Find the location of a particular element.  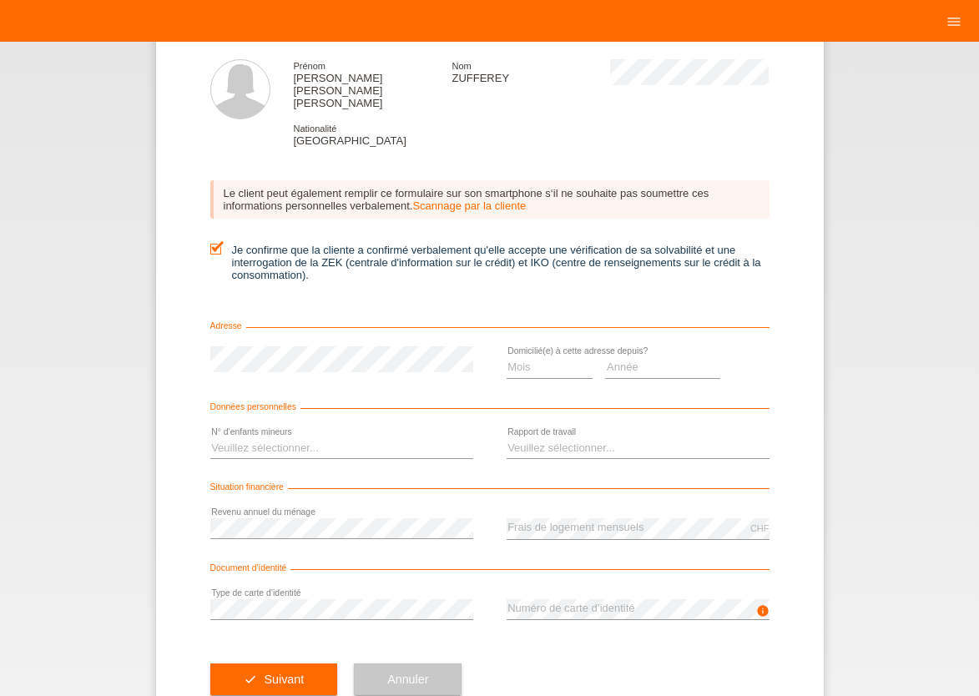

span: Document d’identité is located at coordinates (250, 568).